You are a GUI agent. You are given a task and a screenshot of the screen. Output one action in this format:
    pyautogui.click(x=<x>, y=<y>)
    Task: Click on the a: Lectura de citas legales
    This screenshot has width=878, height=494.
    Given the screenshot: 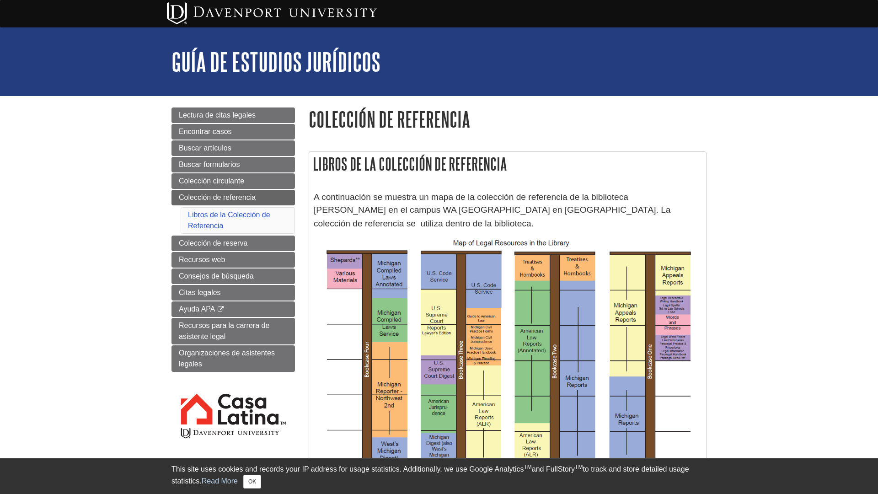 What is the action you would take?
    pyautogui.click(x=233, y=115)
    